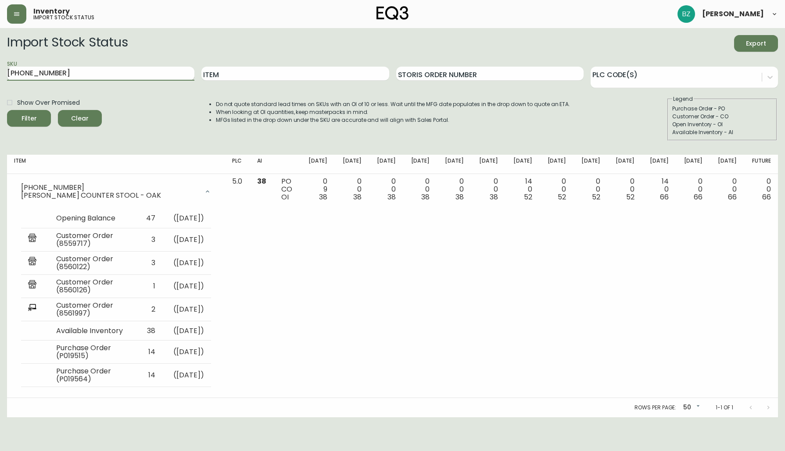 Image resolution: width=785 pixels, height=451 pixels. What do you see at coordinates (690, 408) in the screenshot?
I see `div: 50` at bounding box center [690, 408].